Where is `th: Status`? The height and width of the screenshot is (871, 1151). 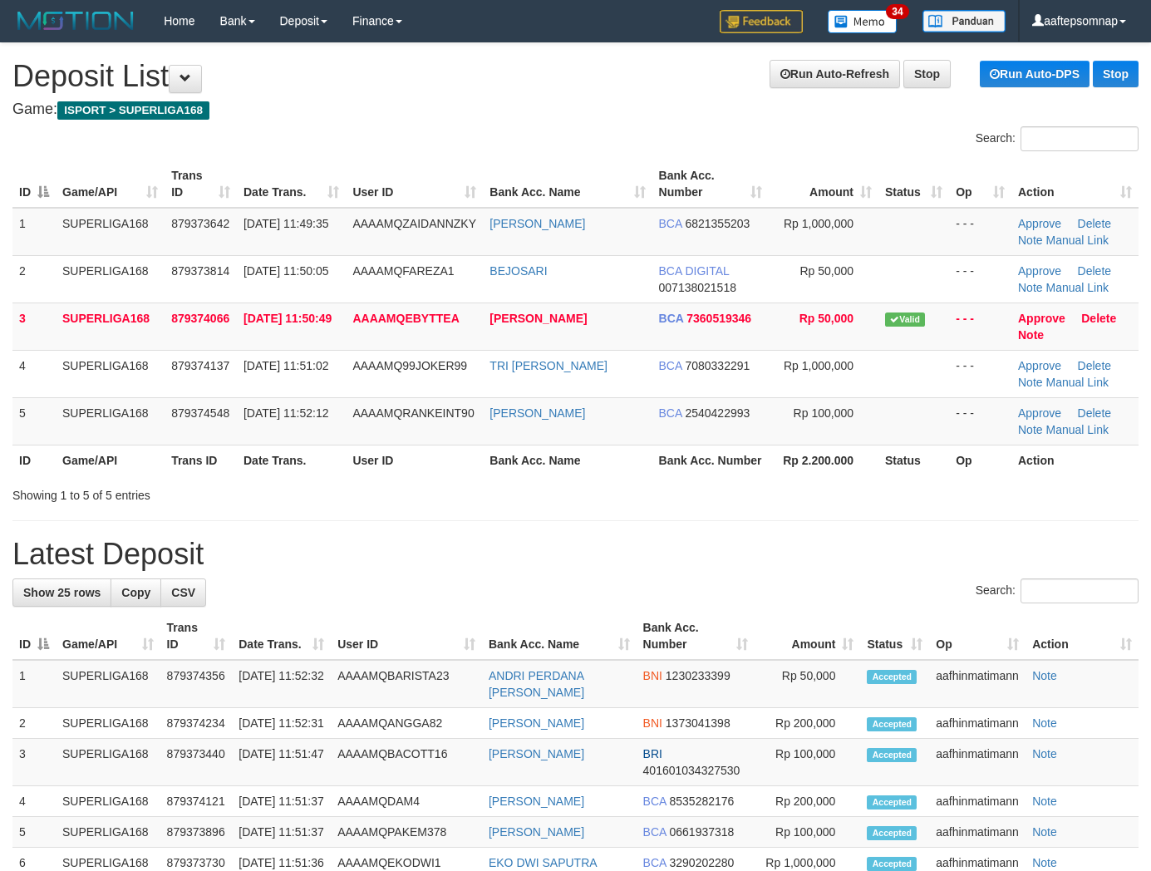 th: Status is located at coordinates (913, 459).